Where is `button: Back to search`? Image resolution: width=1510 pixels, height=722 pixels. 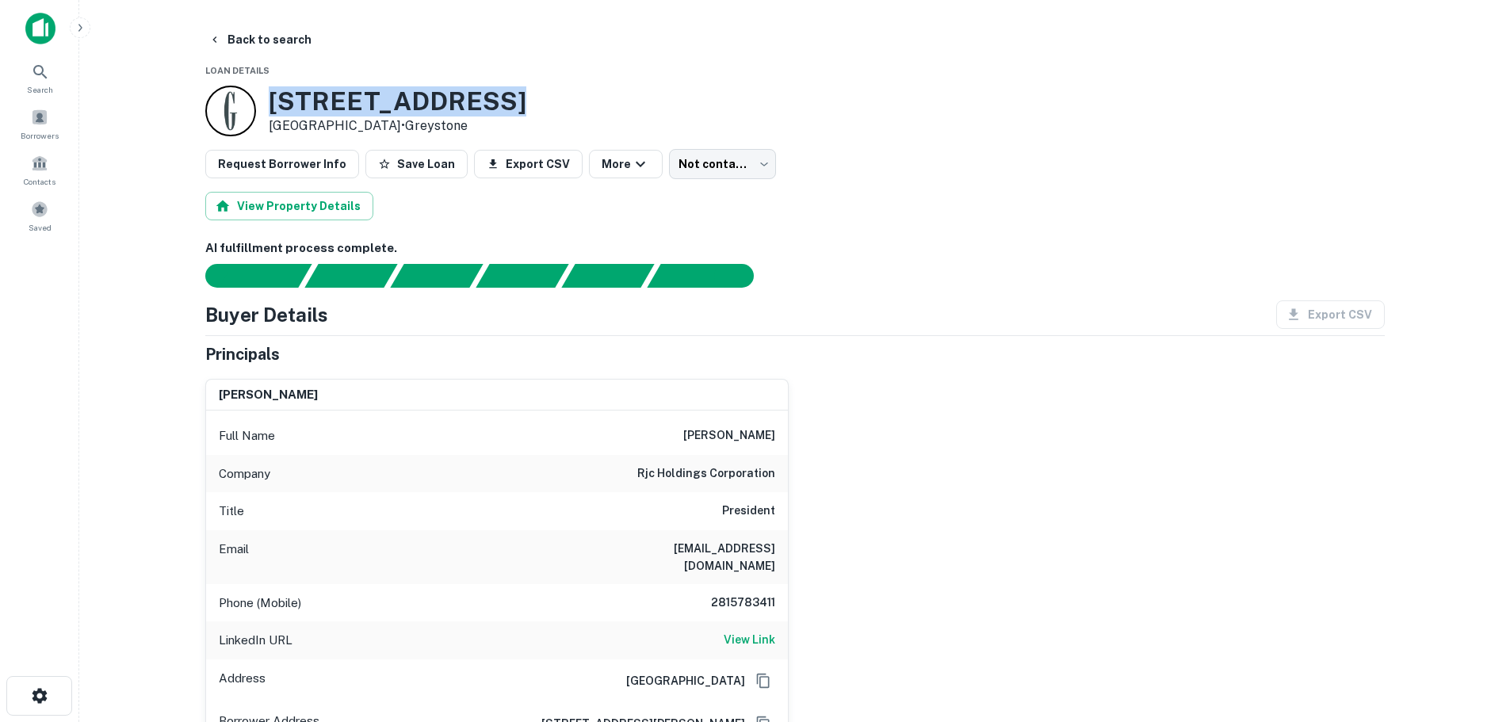 button: Back to search is located at coordinates (260, 40).